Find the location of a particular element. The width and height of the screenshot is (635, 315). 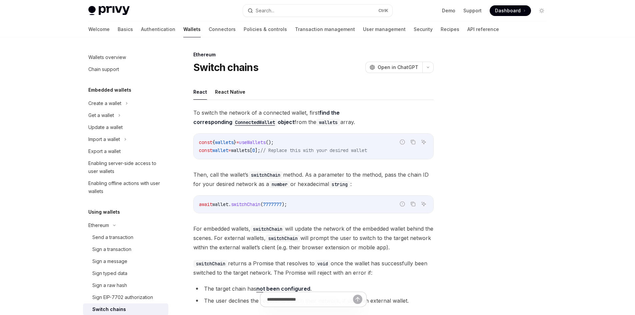

span: // Replace this with your desired wallet is located at coordinates (314, 150).